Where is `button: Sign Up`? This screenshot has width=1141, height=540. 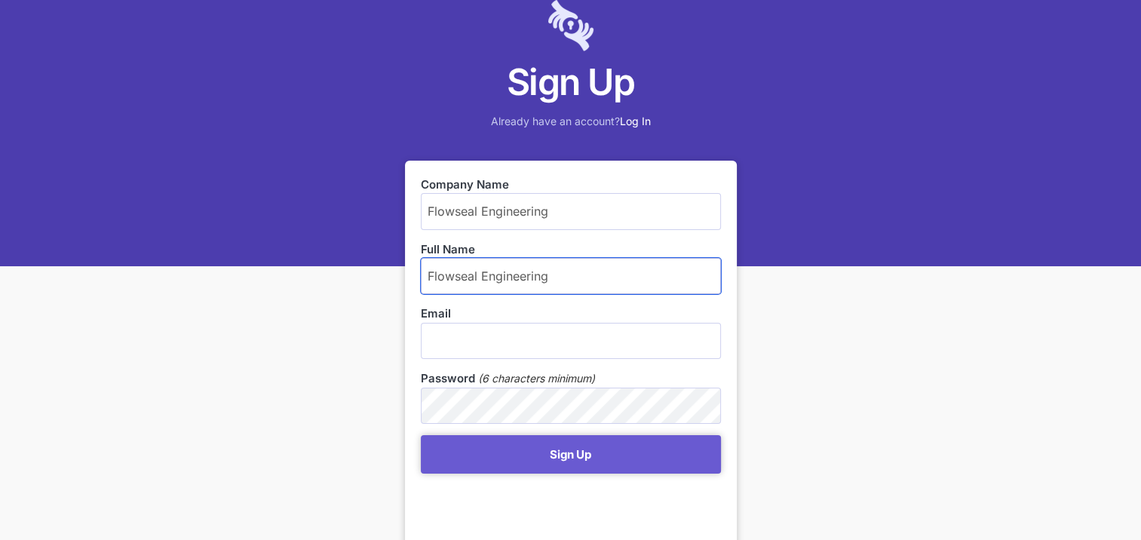 button: Sign Up is located at coordinates (571, 454).